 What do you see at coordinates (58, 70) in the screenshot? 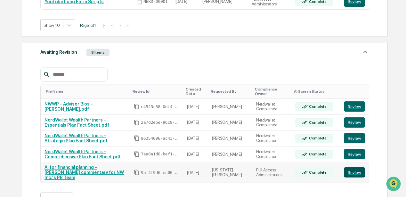
I see `div: We're available if you need us!` at bounding box center [58, 70].